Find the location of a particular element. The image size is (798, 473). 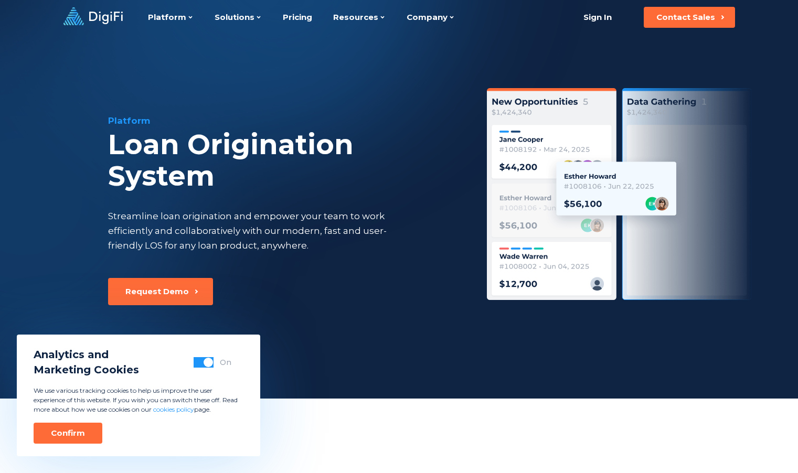

p: We use various tracking cookies to help us improve the user experience of this website. If you wi... is located at coordinates (138, 400).